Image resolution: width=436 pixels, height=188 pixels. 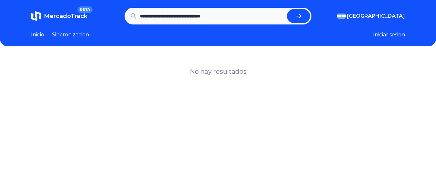 What do you see at coordinates (37, 35) in the screenshot?
I see `a: Inicio` at bounding box center [37, 35].